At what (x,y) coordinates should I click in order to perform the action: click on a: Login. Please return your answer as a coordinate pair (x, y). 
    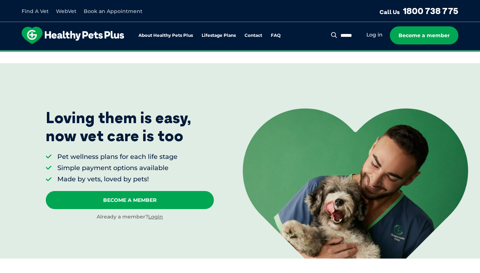
    Looking at the image, I should click on (156, 217).